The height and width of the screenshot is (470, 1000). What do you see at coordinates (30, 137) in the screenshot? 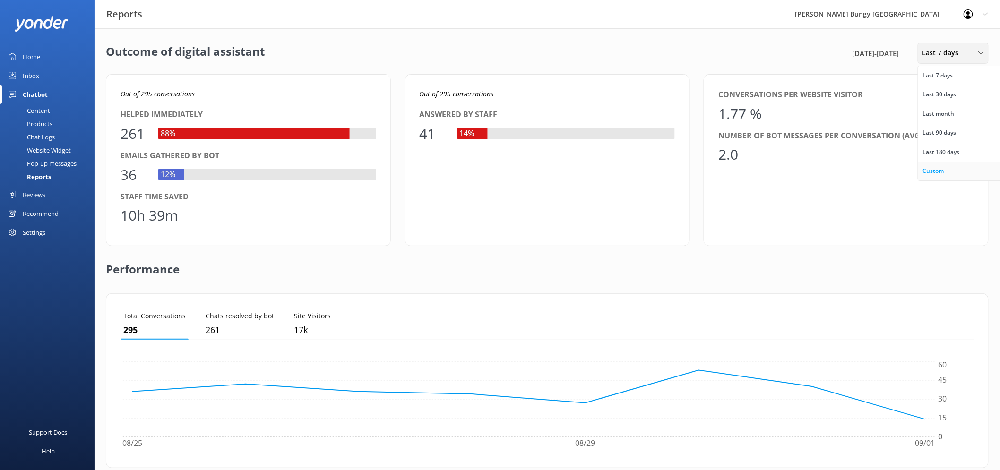
I see `div: Chat Logs` at bounding box center [30, 137].